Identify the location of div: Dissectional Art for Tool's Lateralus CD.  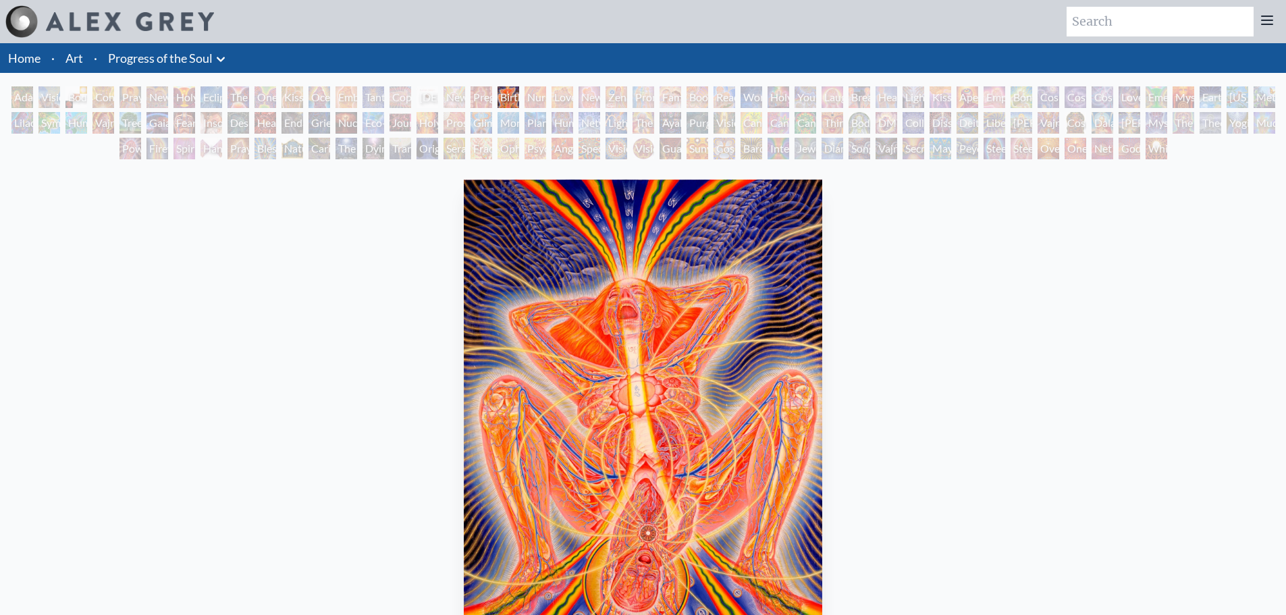
(940, 123).